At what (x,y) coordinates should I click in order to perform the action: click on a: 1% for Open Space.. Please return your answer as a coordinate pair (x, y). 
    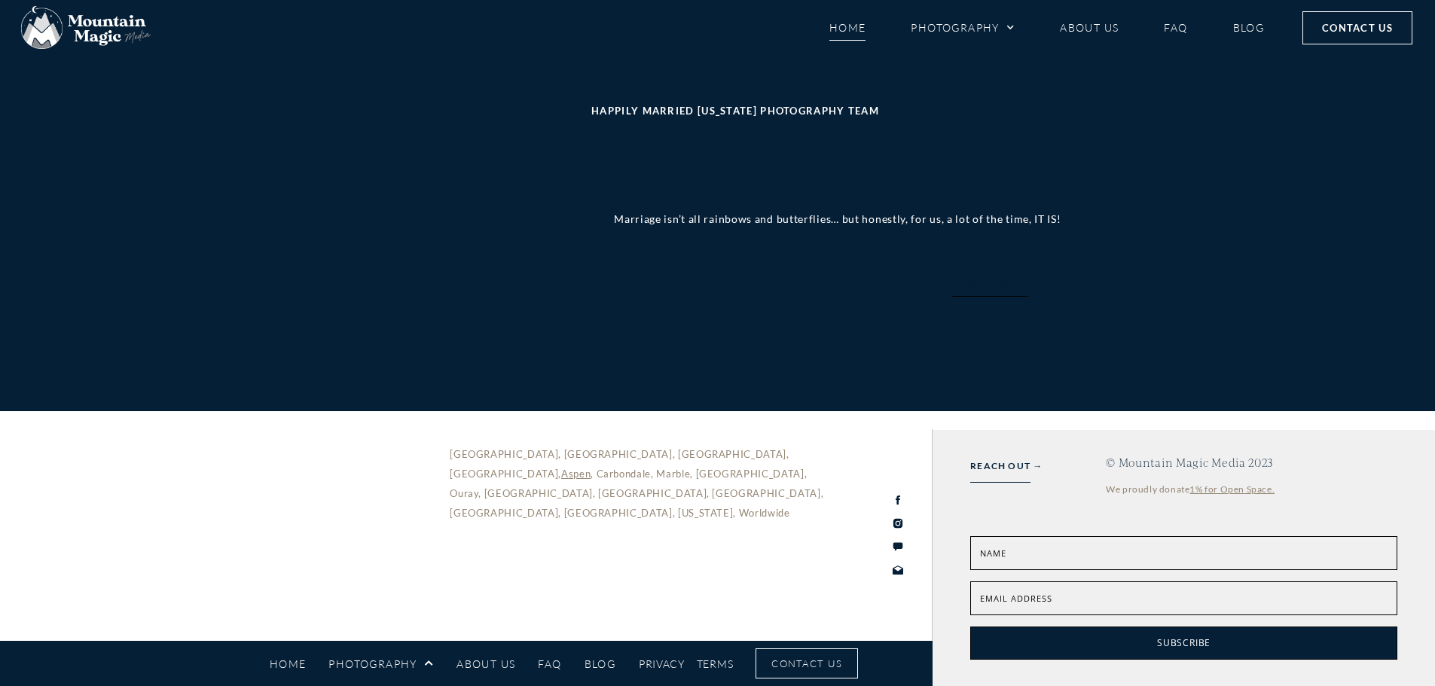
    Looking at the image, I should click on (1232, 489).